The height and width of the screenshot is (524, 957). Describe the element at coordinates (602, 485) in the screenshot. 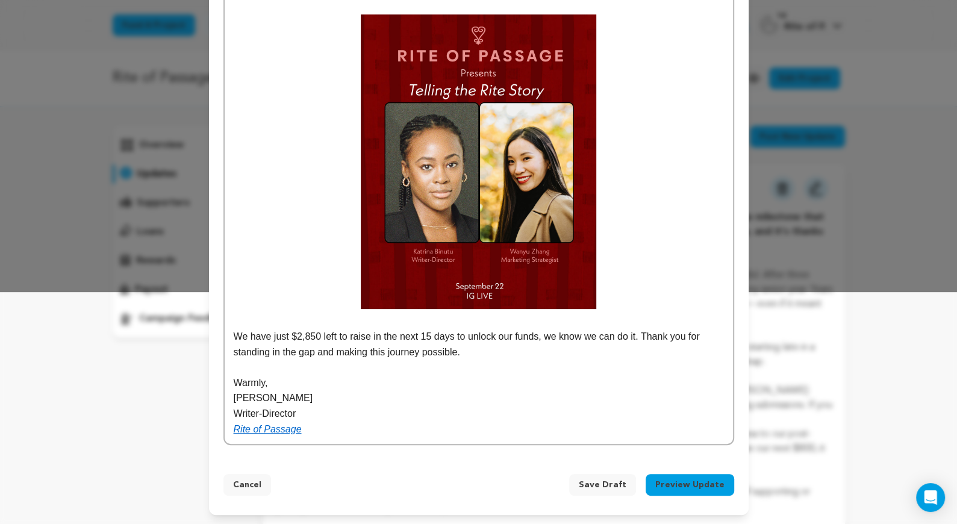

I see `button: Save Draft` at that location.